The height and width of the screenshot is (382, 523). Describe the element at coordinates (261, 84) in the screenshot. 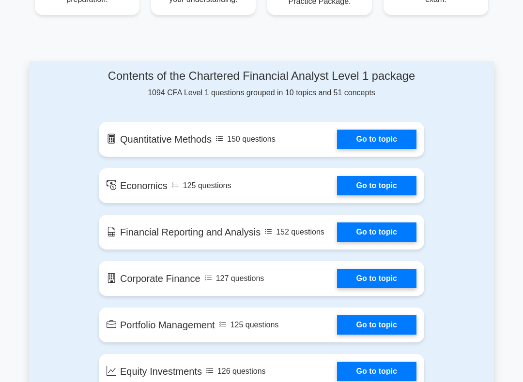

I see `div: 1094 CFA Level 1 questions grouped in 10 topics and 51 concepts` at that location.